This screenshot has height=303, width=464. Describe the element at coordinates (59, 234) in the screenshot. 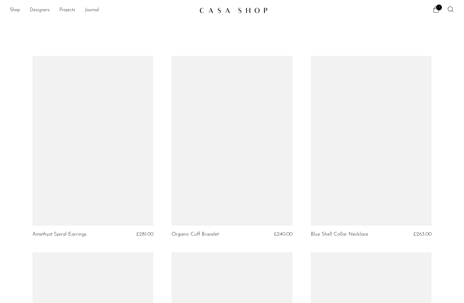

I see `a: Amethyst Spiral Earrings` at that location.